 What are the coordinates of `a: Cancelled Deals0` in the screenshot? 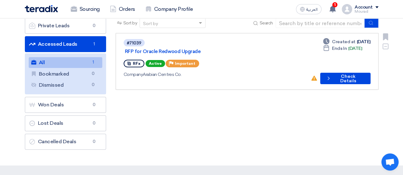 It's located at (65, 142).